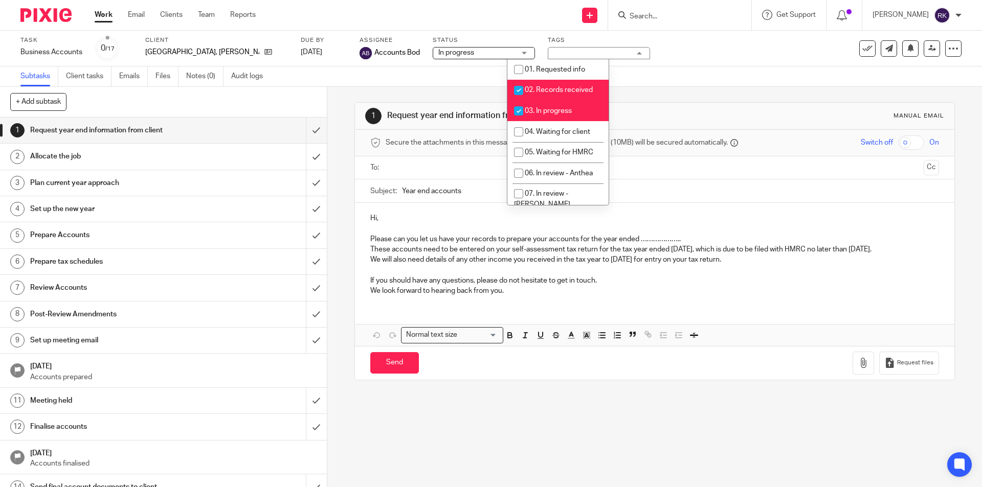 This screenshot has width=982, height=487. What do you see at coordinates (173, 464) in the screenshot?
I see `p: Accounts finalised` at bounding box center [173, 464].